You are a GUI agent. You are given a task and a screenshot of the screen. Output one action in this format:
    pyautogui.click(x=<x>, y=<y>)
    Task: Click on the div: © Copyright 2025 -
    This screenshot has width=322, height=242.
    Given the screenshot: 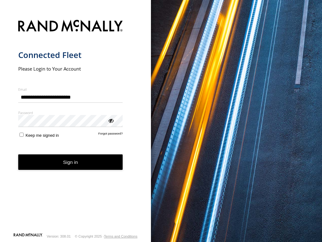 What is the action you would take?
    pyautogui.click(x=106, y=236)
    